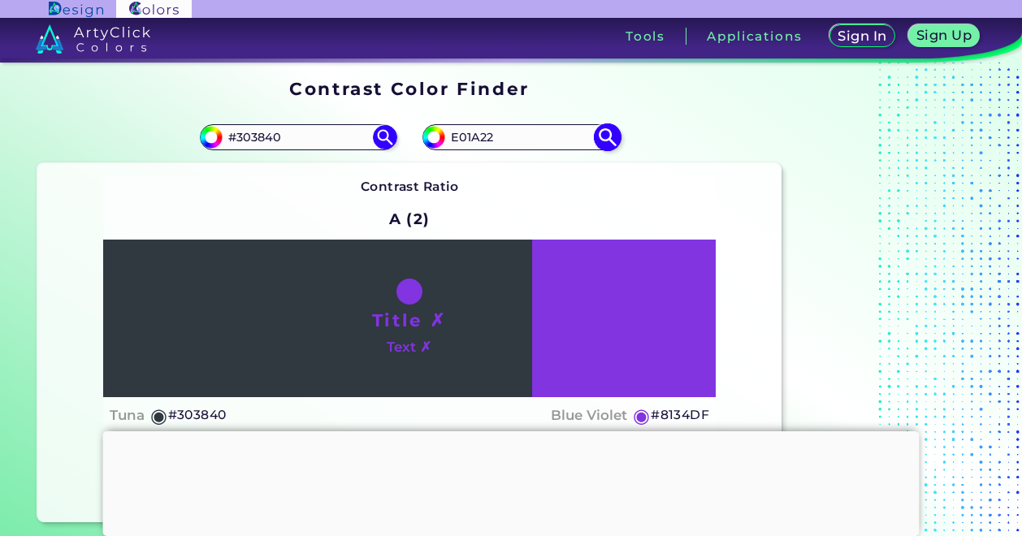 Image resolution: width=1022 pixels, height=536 pixels. Describe the element at coordinates (862, 36) in the screenshot. I see `a: Sign In` at that location.